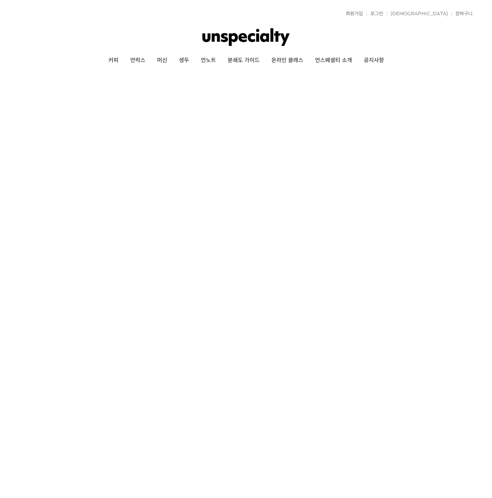 This screenshot has height=498, width=492. Describe the element at coordinates (184, 60) in the screenshot. I see `a: 생두` at that location.